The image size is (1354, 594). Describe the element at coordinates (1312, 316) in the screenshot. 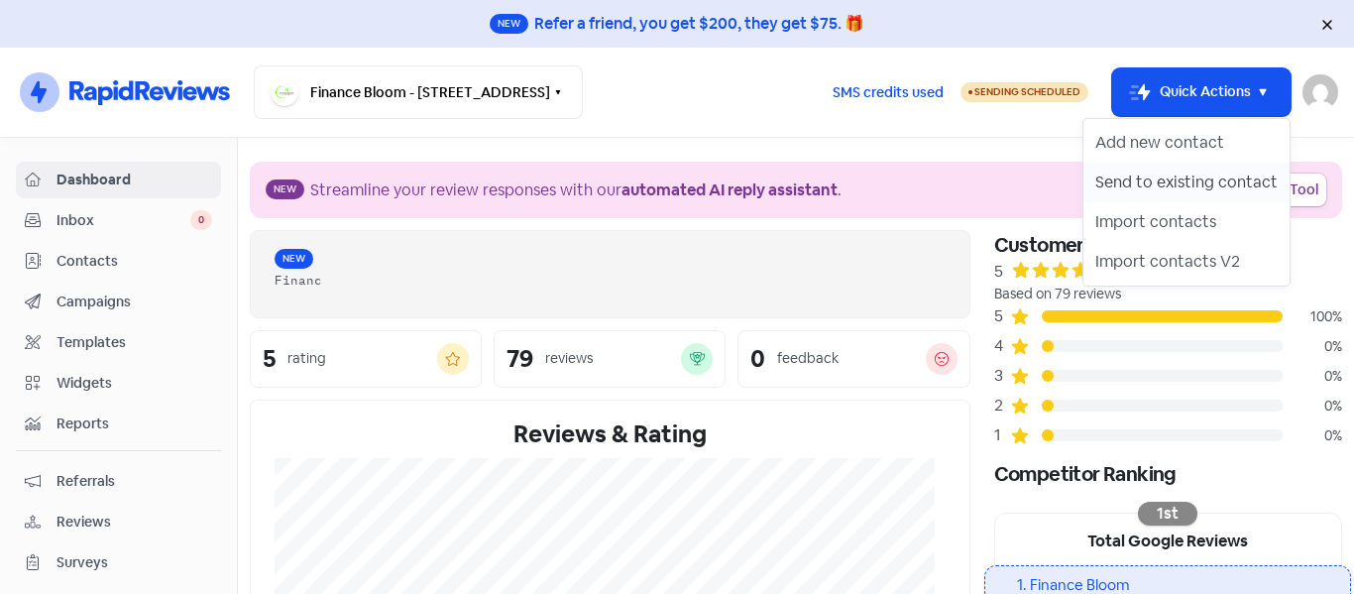

I see `div: 100%` at that location.